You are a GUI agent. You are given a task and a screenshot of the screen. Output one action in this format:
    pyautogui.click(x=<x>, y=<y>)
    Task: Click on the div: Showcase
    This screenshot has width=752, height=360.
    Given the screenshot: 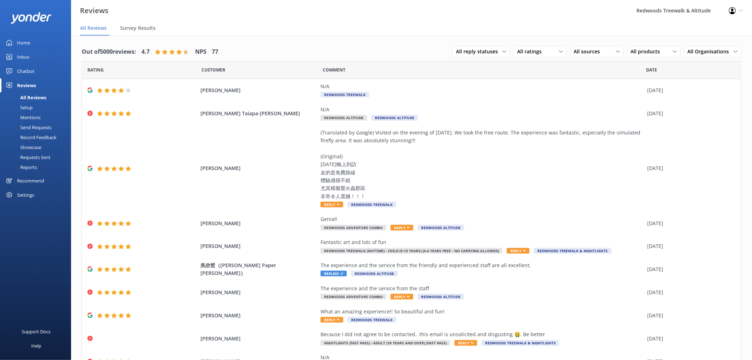 What is the action you would take?
    pyautogui.click(x=23, y=147)
    